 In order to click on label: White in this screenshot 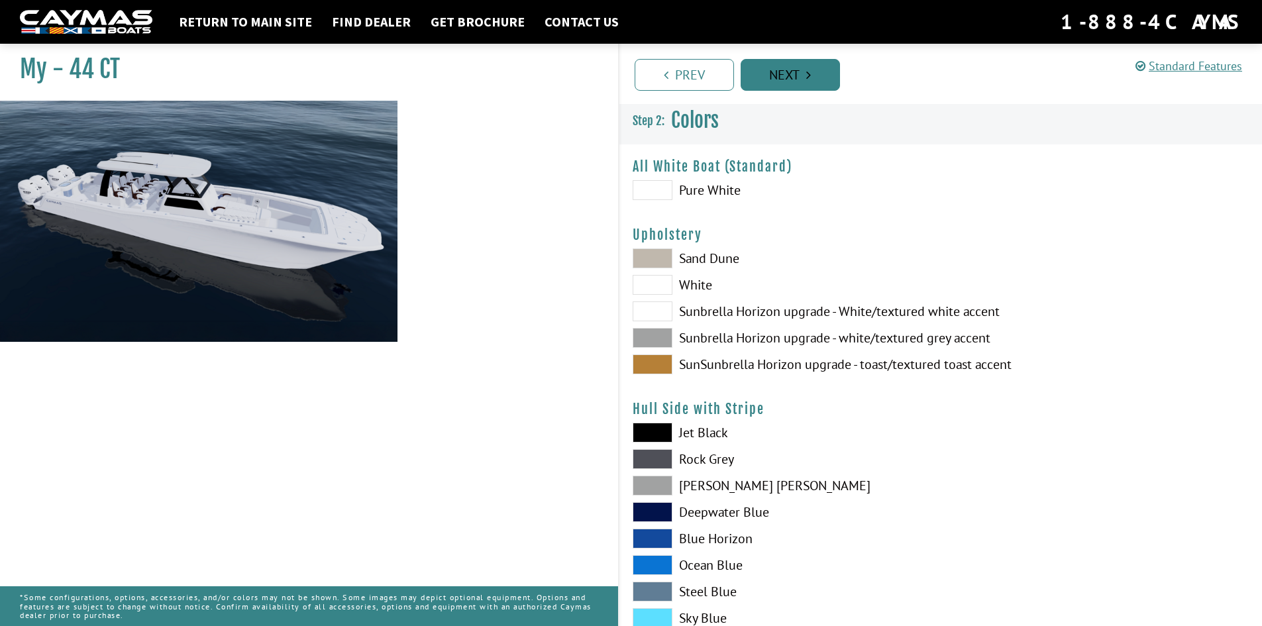, I will do `click(780, 285)`.